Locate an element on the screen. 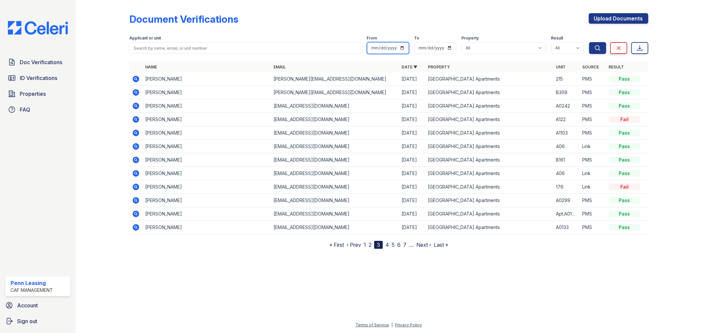 The height and width of the screenshot is (333, 702). label: To is located at coordinates (417, 38).